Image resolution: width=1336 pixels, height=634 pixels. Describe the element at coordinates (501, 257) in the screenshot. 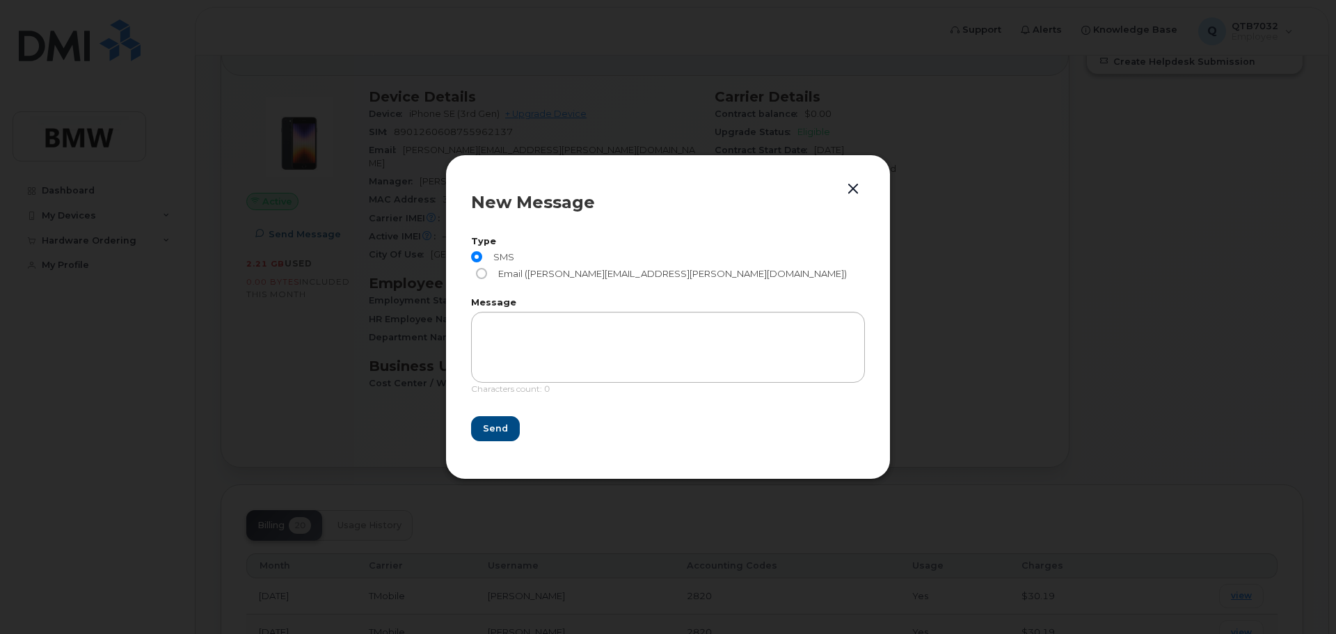

I see `span: SMS` at that location.